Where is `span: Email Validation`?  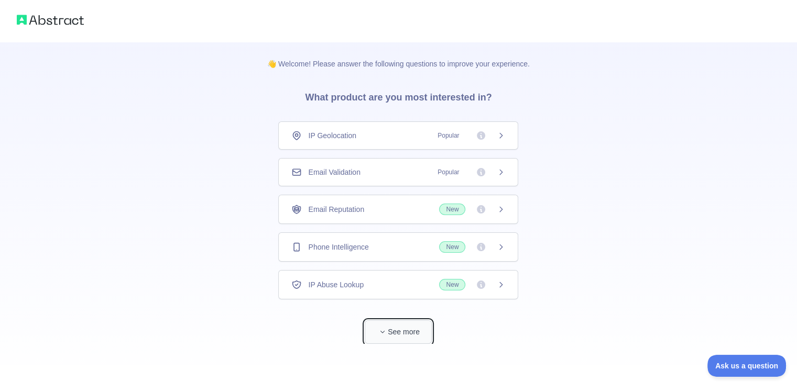 span: Email Validation is located at coordinates (334, 172).